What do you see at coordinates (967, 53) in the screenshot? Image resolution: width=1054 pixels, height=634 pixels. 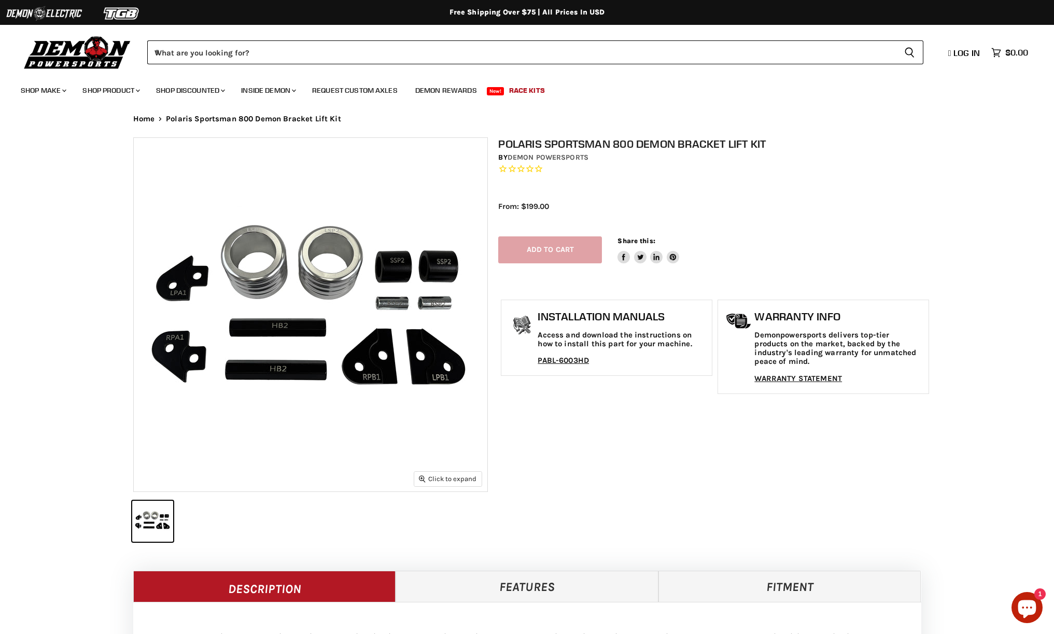 I see `span: Log in` at bounding box center [967, 53].